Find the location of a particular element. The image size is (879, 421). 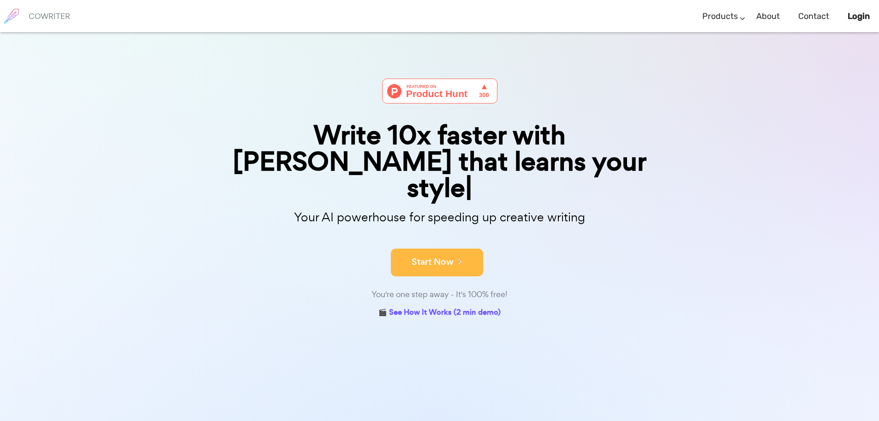

img: Cowriter - Your AI buddy for speeding up creative writing | Product Hunt is located at coordinates (440, 91).